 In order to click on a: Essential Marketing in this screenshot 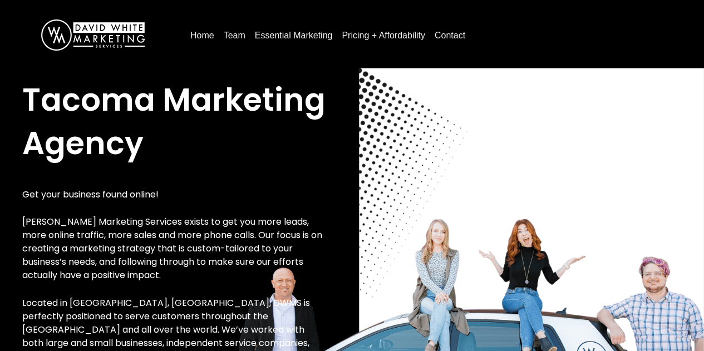, I will do `click(294, 36)`.